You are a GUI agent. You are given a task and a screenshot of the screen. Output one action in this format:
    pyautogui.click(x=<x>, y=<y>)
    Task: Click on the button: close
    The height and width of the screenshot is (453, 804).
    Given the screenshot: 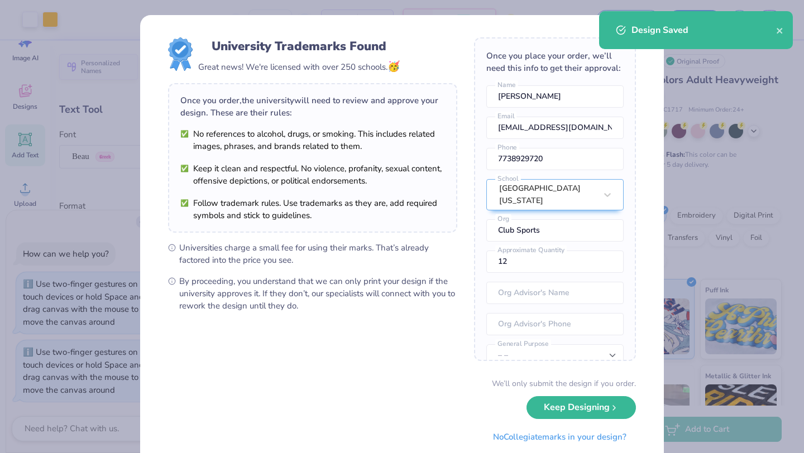 What is the action you would take?
    pyautogui.click(x=780, y=30)
    